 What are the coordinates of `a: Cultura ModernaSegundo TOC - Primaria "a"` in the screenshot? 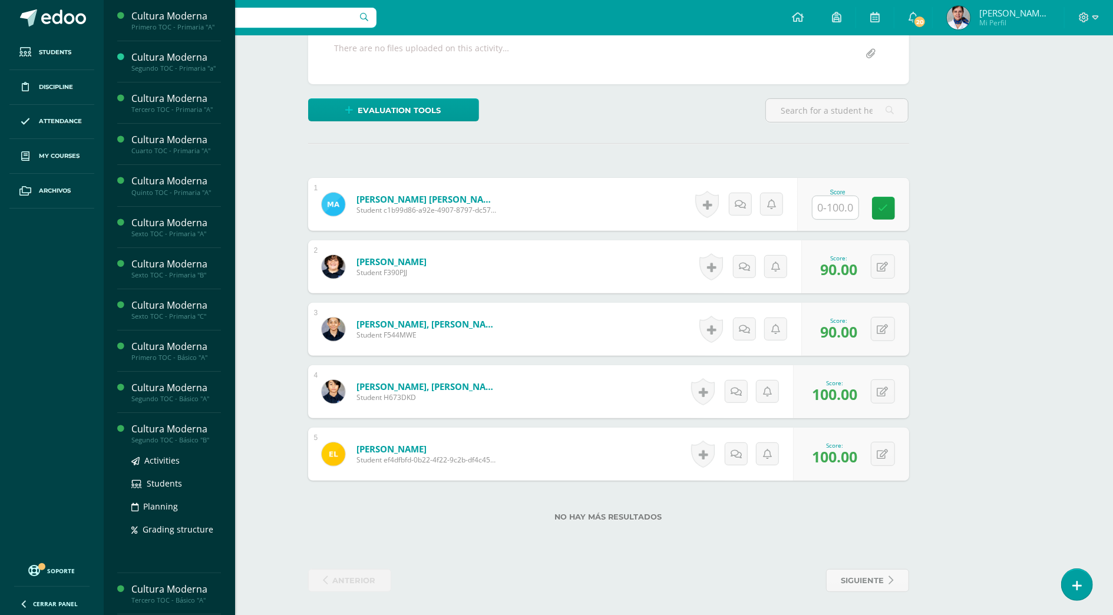 It's located at (176, 61).